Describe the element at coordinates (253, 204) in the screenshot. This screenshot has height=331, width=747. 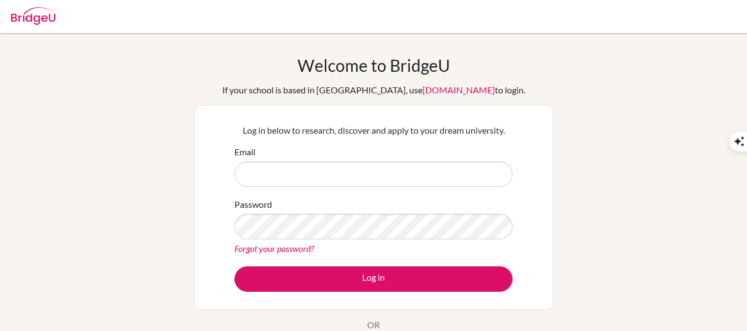
I see `label: Password` at that location.